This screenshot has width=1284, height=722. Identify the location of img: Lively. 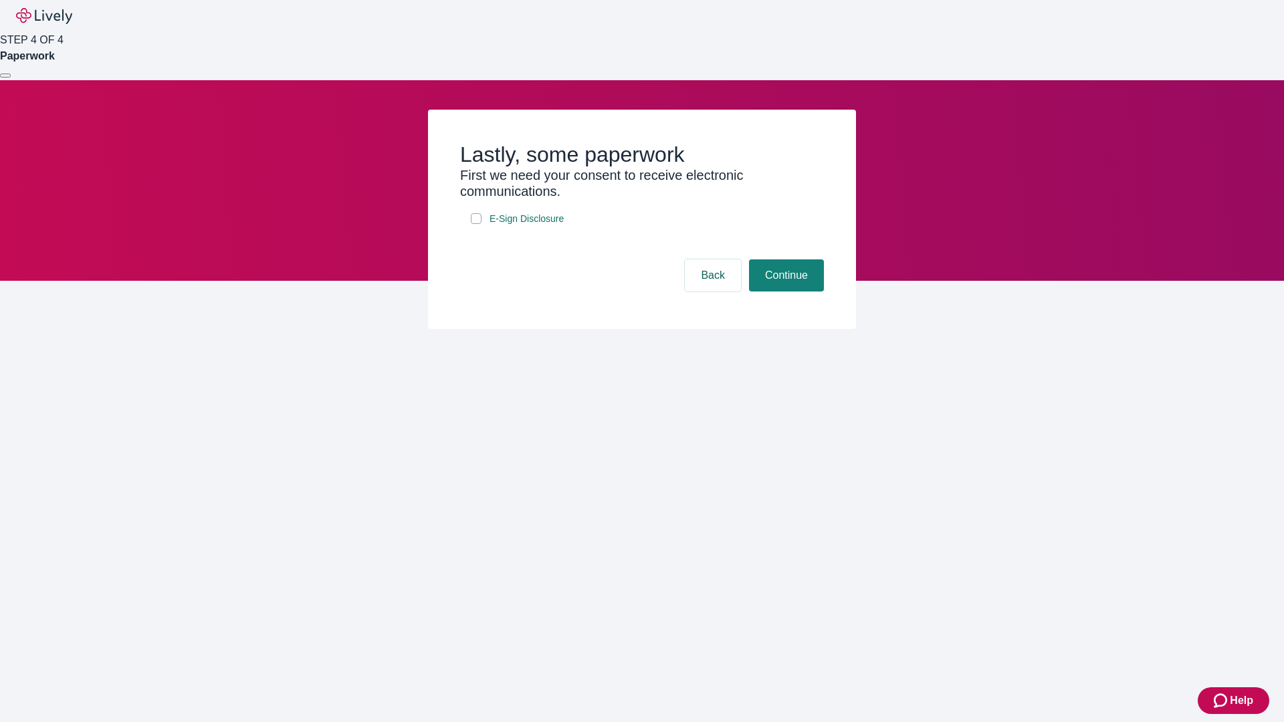
(44, 16).